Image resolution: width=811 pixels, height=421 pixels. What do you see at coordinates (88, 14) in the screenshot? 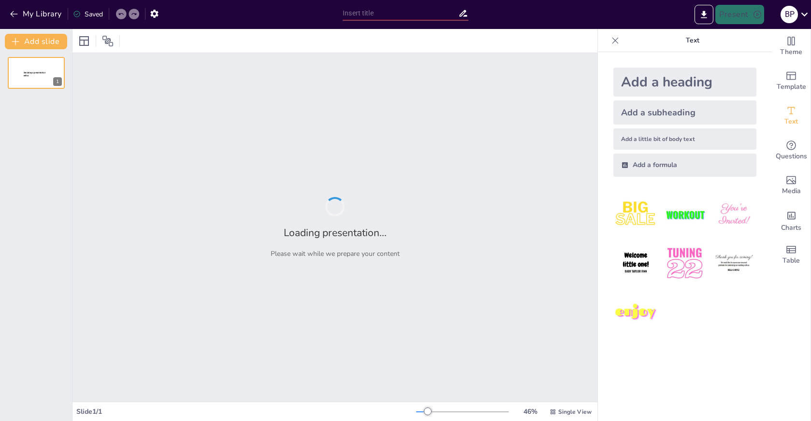
I see `div: Saved` at bounding box center [88, 14].